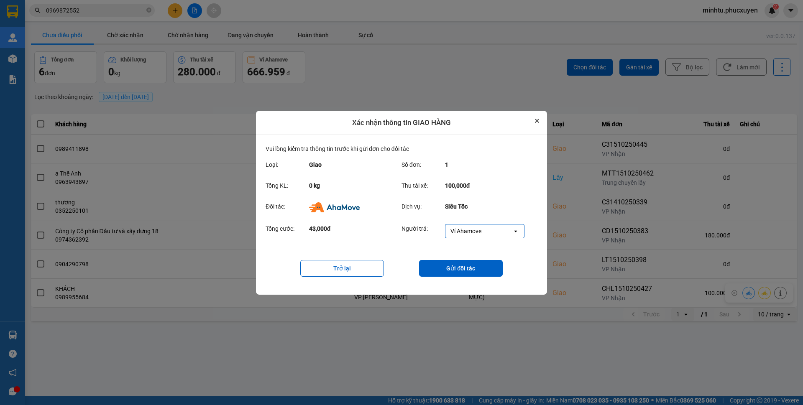 This screenshot has width=803, height=405. I want to click on div: Giao, so click(351, 165).